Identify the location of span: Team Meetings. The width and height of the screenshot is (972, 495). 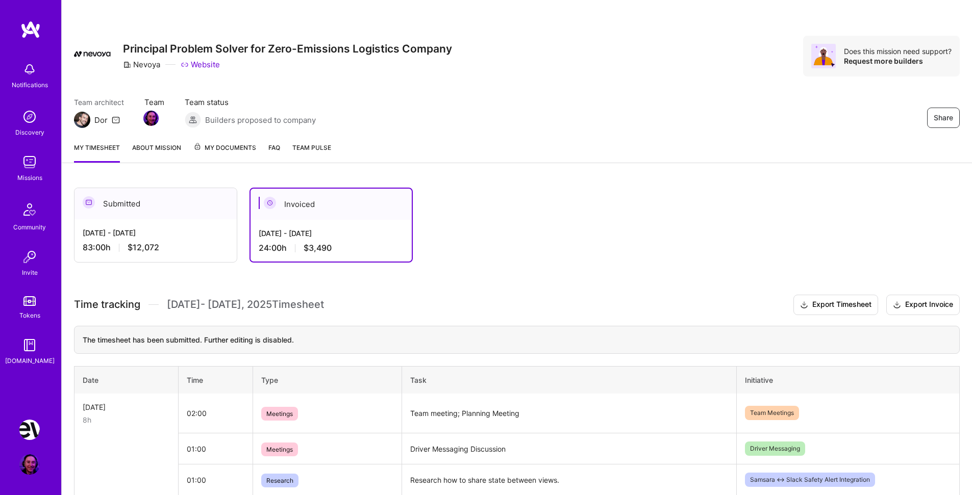
(772, 413).